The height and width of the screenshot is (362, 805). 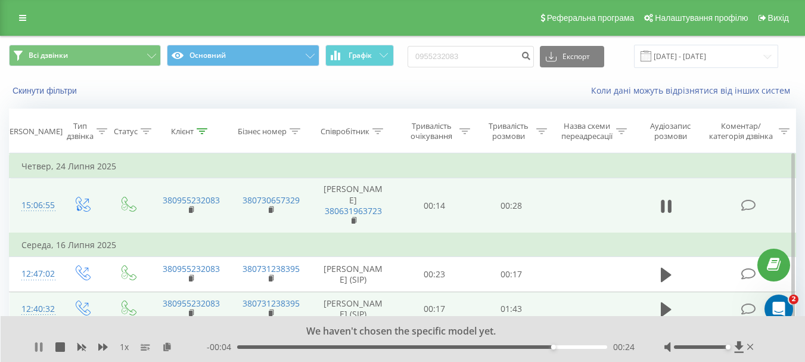 I want to click on td: Четвер, 24 Липня 2025, so click(x=403, y=166).